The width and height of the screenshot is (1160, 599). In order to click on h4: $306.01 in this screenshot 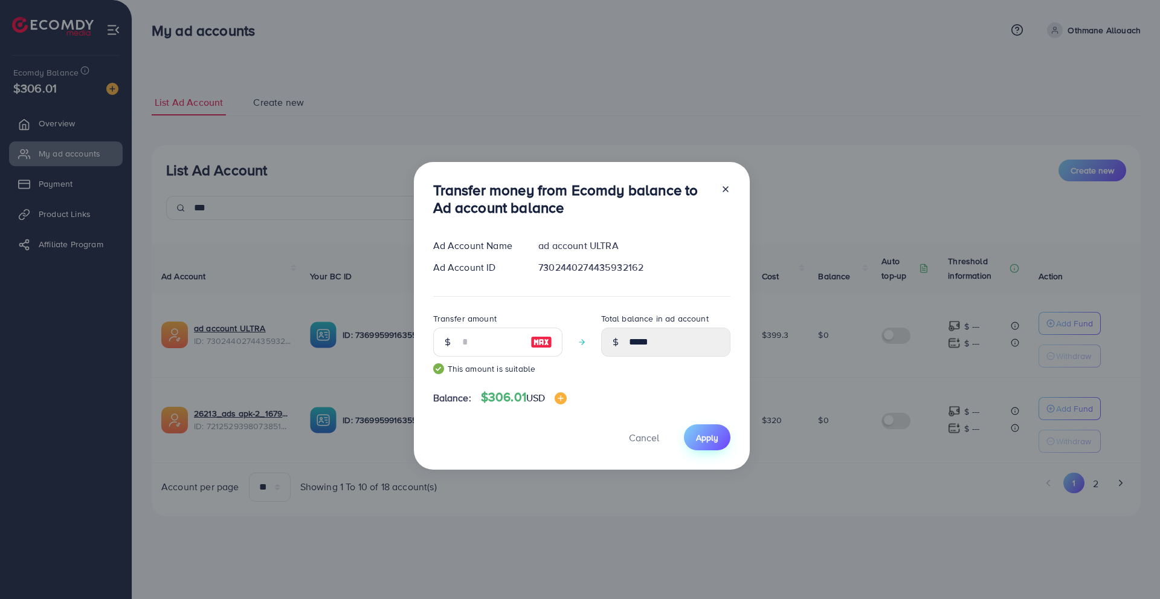, I will do `click(524, 397)`.